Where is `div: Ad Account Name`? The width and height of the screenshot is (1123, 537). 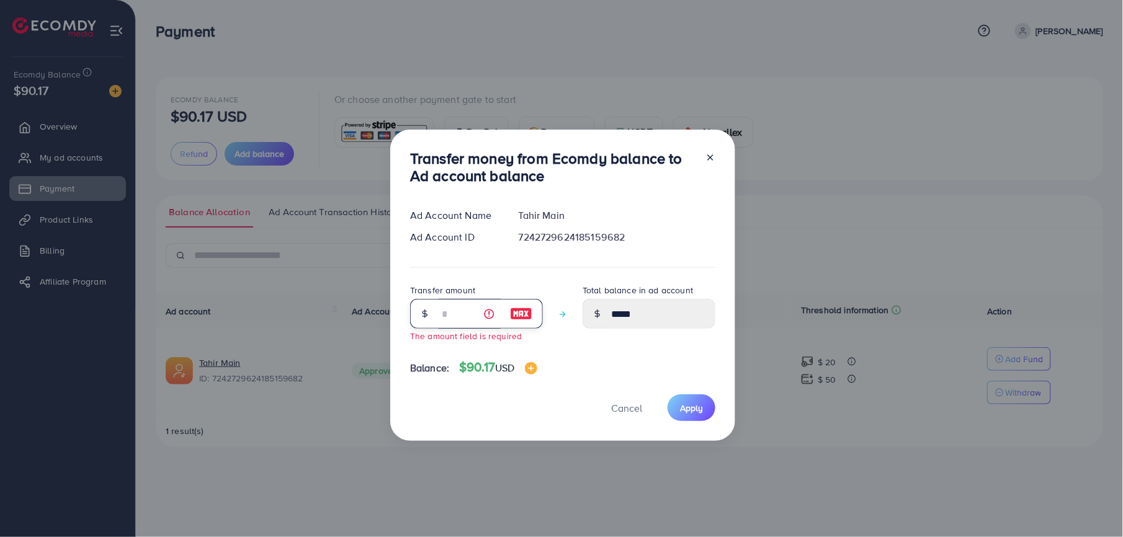 div: Ad Account Name is located at coordinates (454, 215).